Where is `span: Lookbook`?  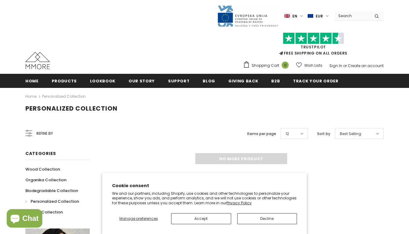
span: Lookbook is located at coordinates (102, 81).